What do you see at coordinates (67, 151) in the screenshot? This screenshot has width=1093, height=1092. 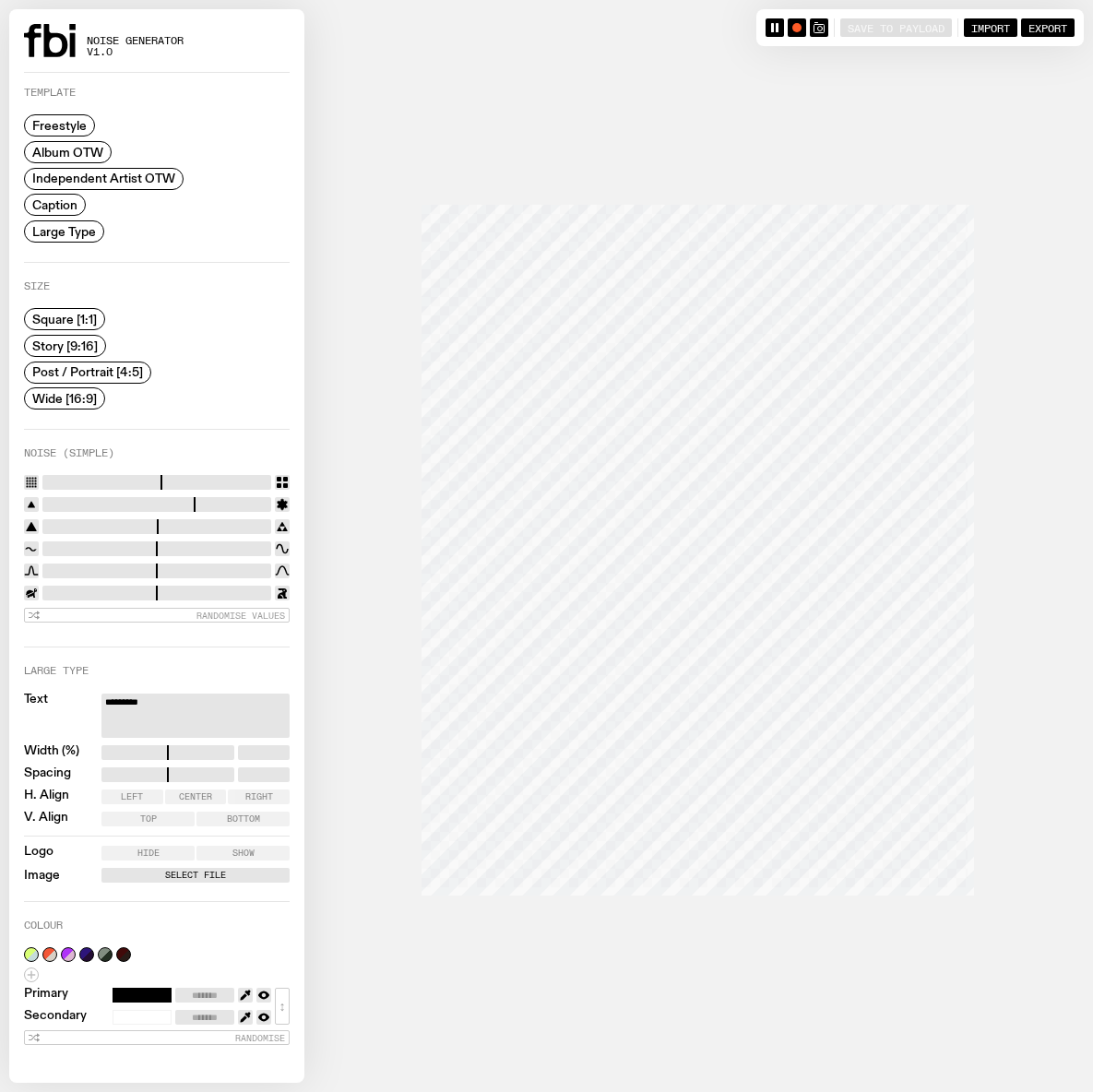 I see `span: Album OTW` at bounding box center [67, 151].